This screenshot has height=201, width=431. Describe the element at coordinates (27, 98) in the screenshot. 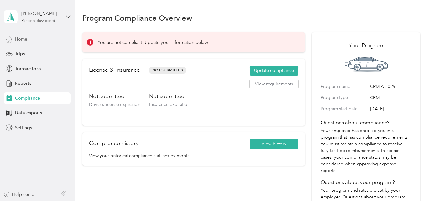

I see `span: Compliance` at that location.